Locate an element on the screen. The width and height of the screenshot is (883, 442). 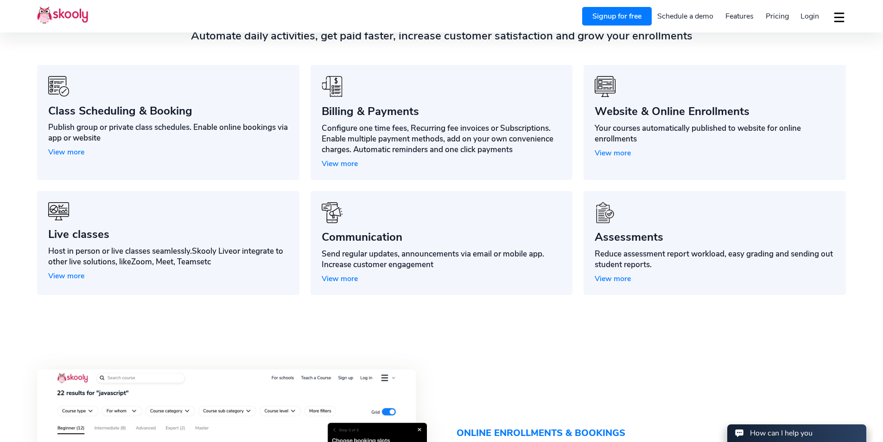
div: Communication is located at coordinates (442, 237).